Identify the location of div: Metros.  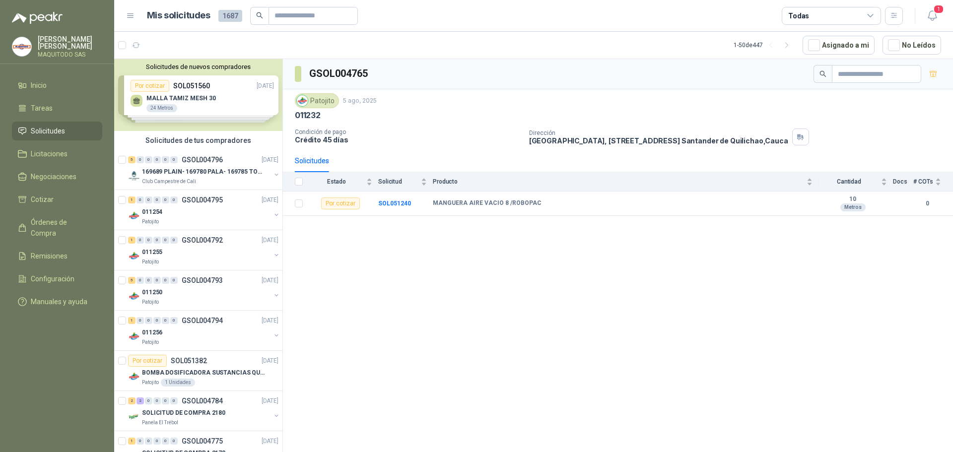
(853, 207).